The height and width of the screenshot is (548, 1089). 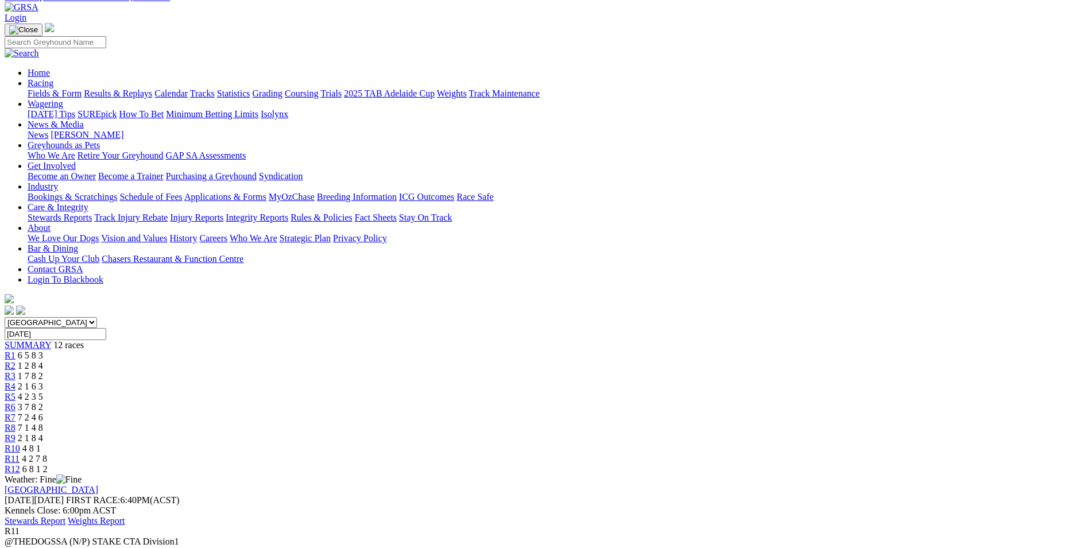 What do you see at coordinates (97, 114) in the screenshot?
I see `a: SUREpick` at bounding box center [97, 114].